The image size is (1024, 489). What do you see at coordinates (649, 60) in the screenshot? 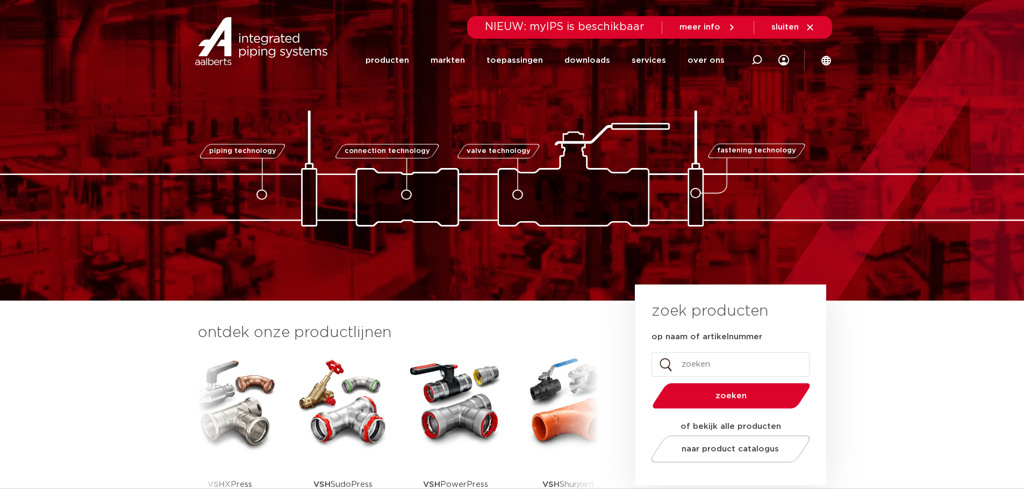
I see `a: services` at bounding box center [649, 60].